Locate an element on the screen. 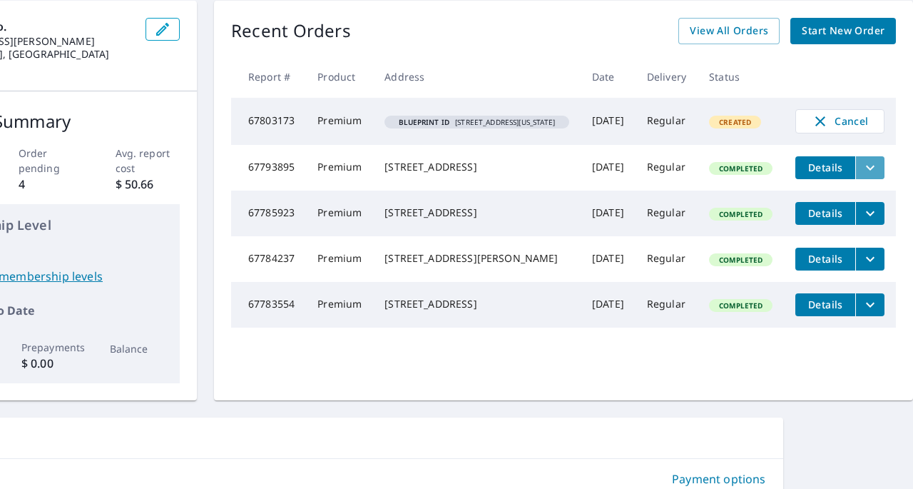  button: detailsBtn-67793895 is located at coordinates (826, 168).